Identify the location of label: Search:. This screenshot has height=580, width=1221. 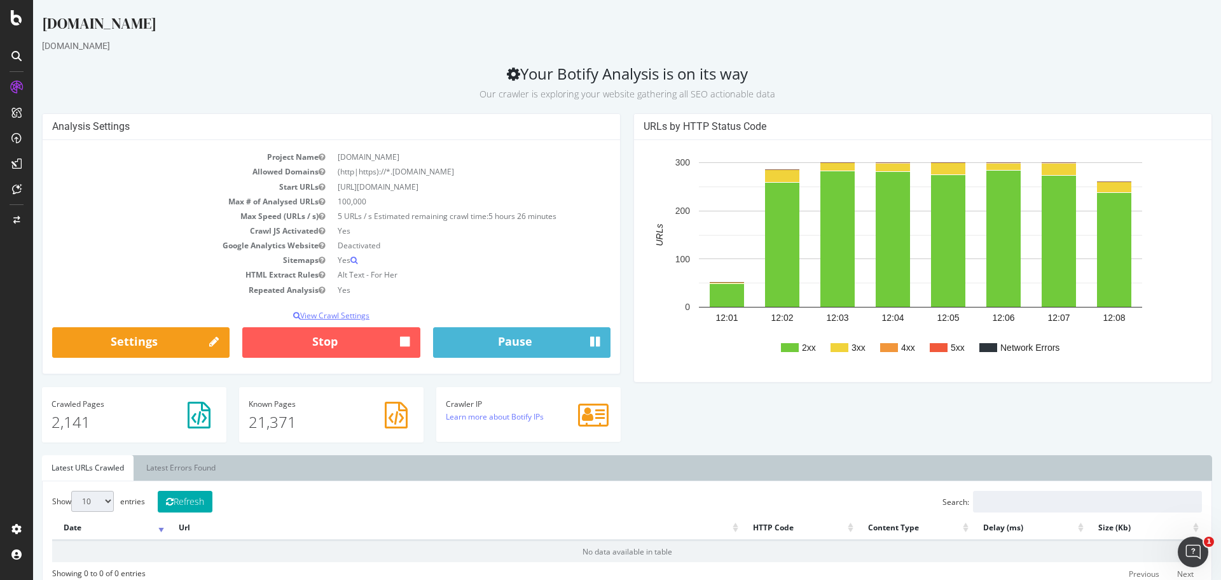
(1039, 501).